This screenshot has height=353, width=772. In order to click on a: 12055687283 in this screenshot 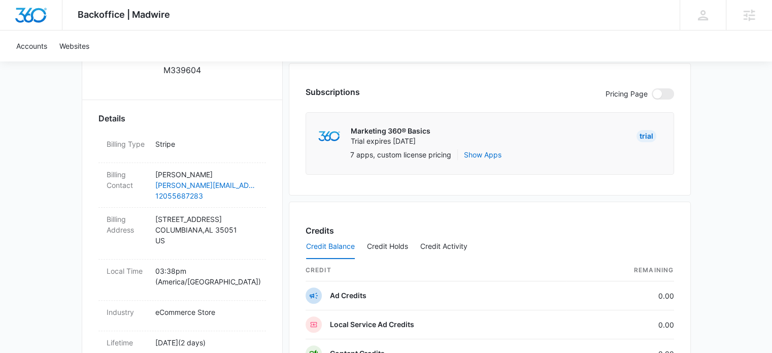, I will do `click(207, 195)`.